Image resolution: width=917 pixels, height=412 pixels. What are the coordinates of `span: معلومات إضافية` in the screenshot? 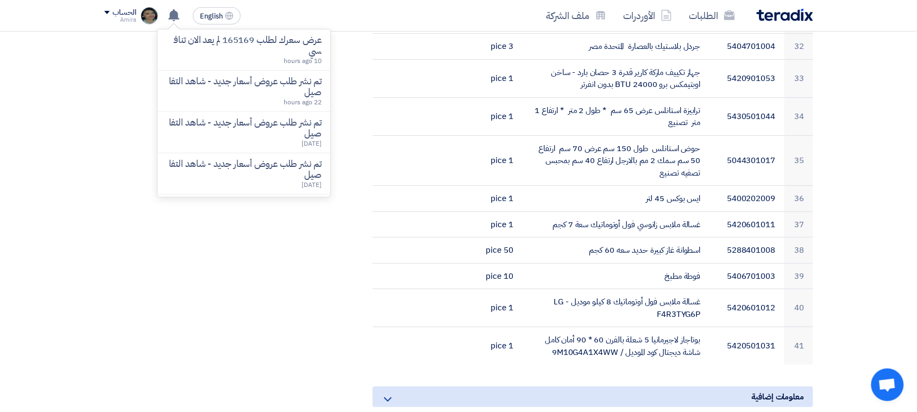 It's located at (778, 396).